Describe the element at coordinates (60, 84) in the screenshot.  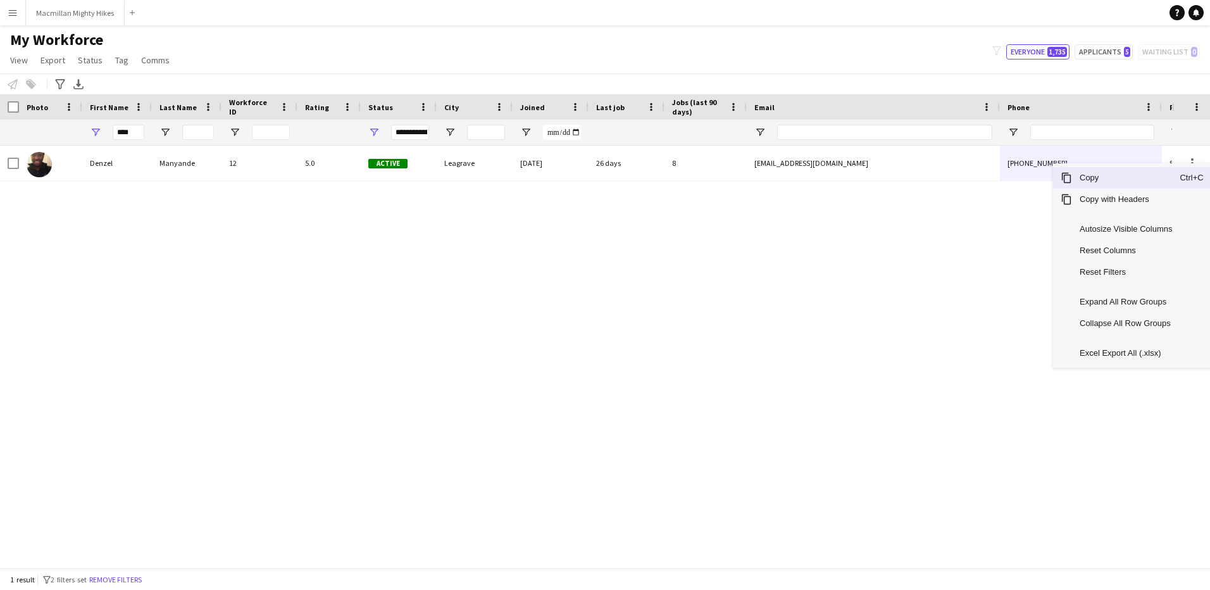
I see `app-action-btn: Advanced filters` at that location.